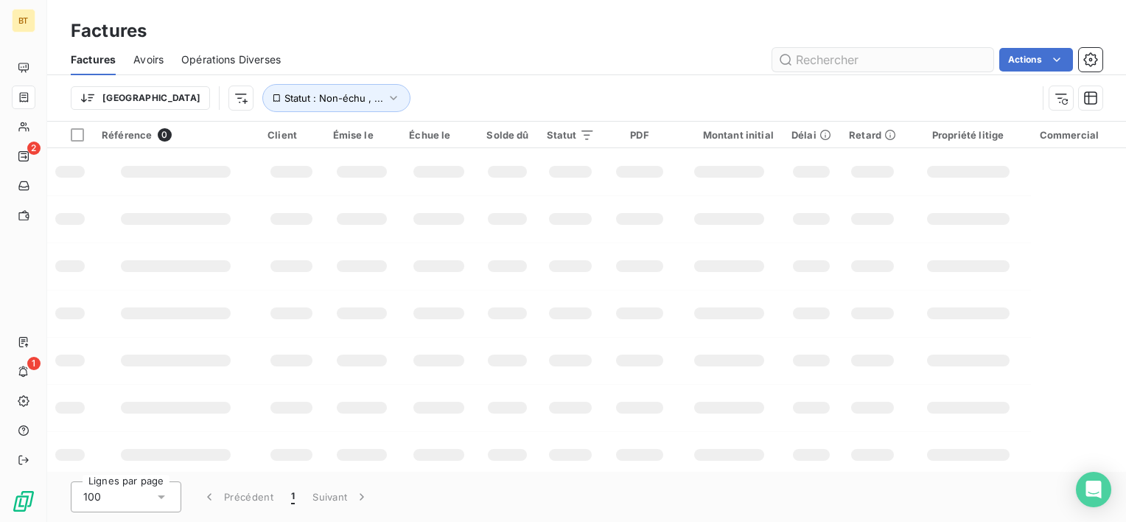  Describe the element at coordinates (108, 31) in the screenshot. I see `h3: Factures` at that location.